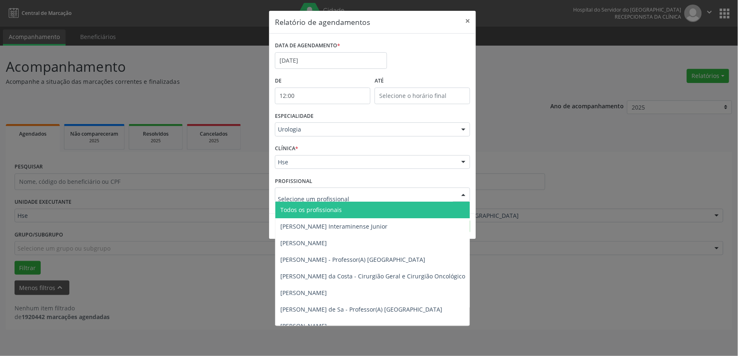 The width and height of the screenshot is (738, 356). I want to click on label: CLÍNICA, so click(287, 149).